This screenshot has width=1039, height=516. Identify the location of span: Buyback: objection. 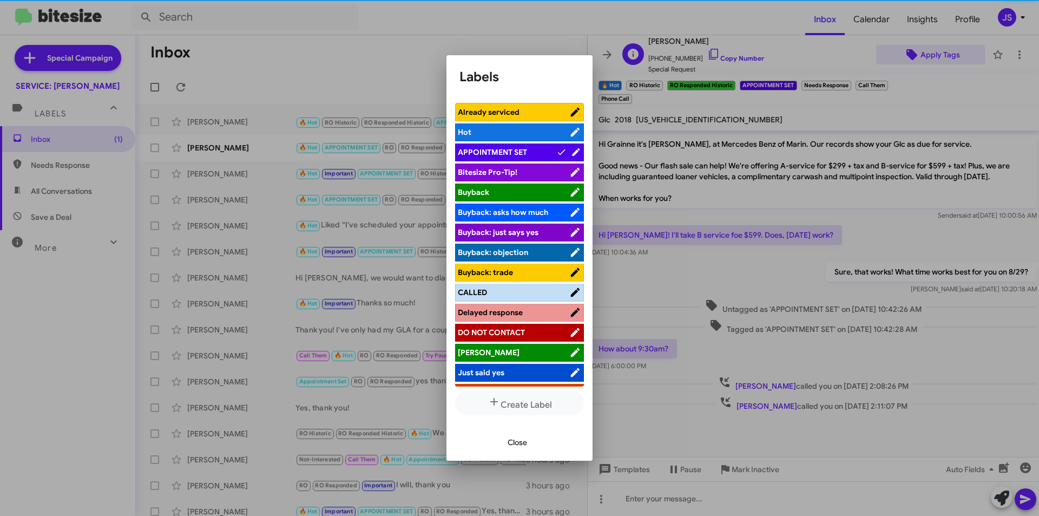
(493, 252).